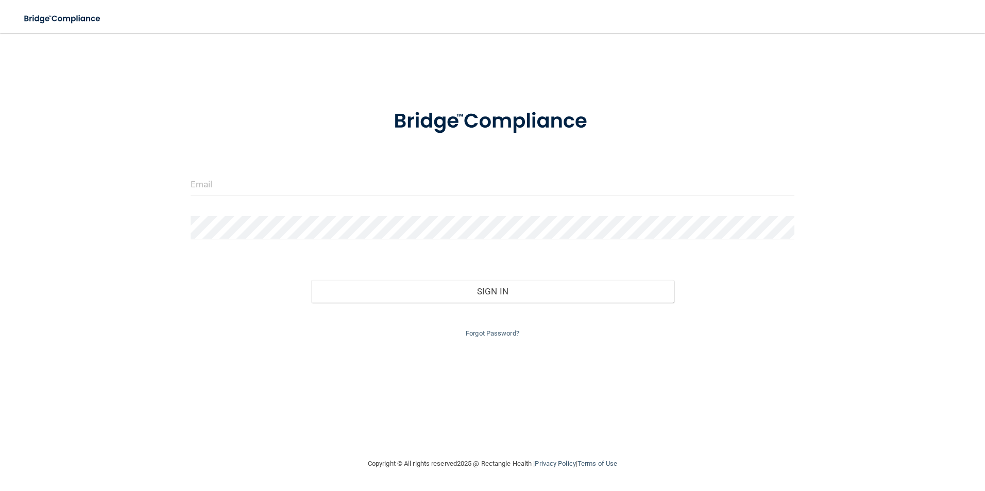 This screenshot has height=491, width=985. I want to click on input: Email, so click(492, 184).